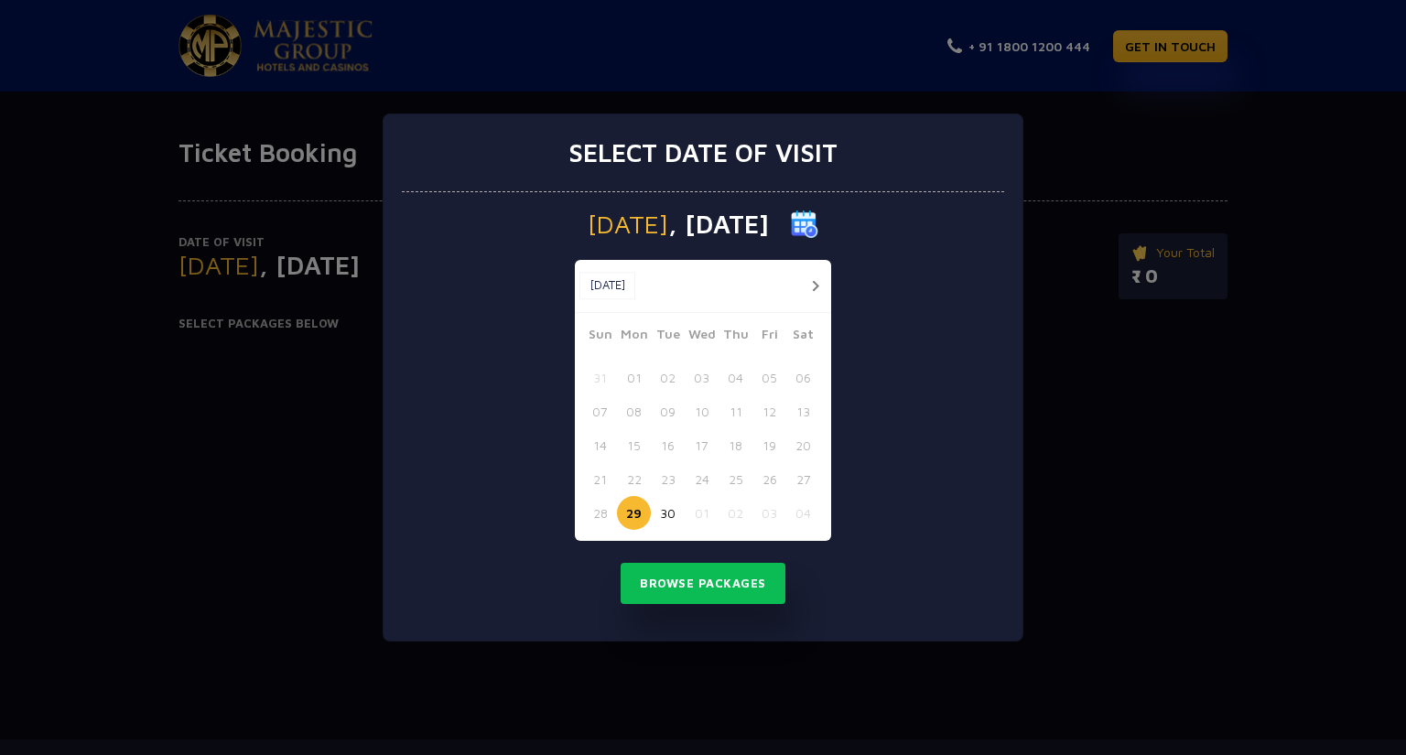 The height and width of the screenshot is (755, 1406). What do you see at coordinates (735, 411) in the screenshot?
I see `button: 11` at bounding box center [735, 411].